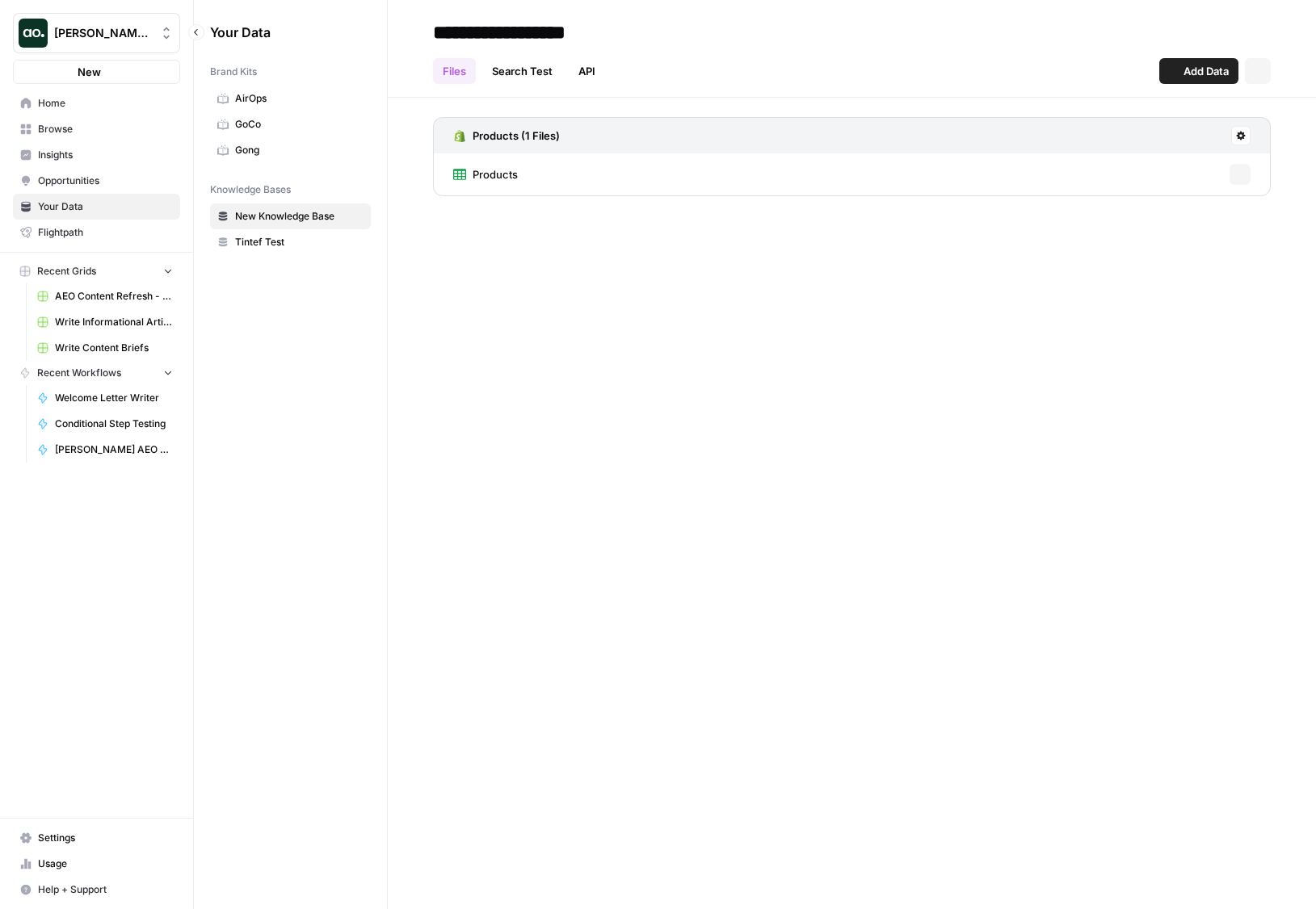 Image resolution: width=1316 pixels, height=909 pixels. I want to click on span: Tintef Test, so click(299, 243).